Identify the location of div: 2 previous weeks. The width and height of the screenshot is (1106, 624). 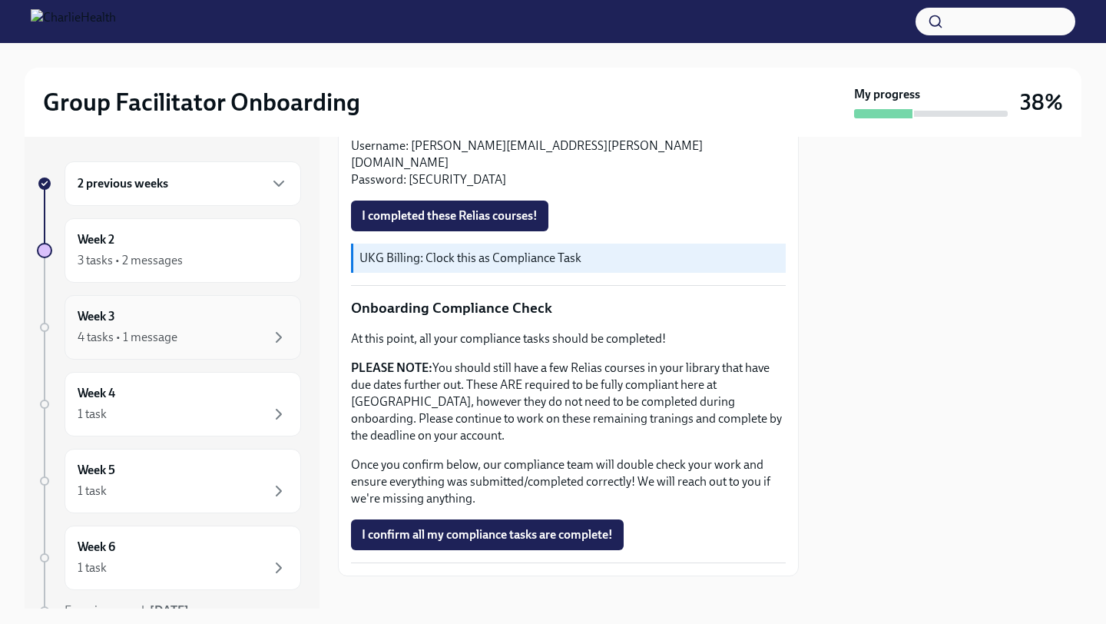
(183, 184).